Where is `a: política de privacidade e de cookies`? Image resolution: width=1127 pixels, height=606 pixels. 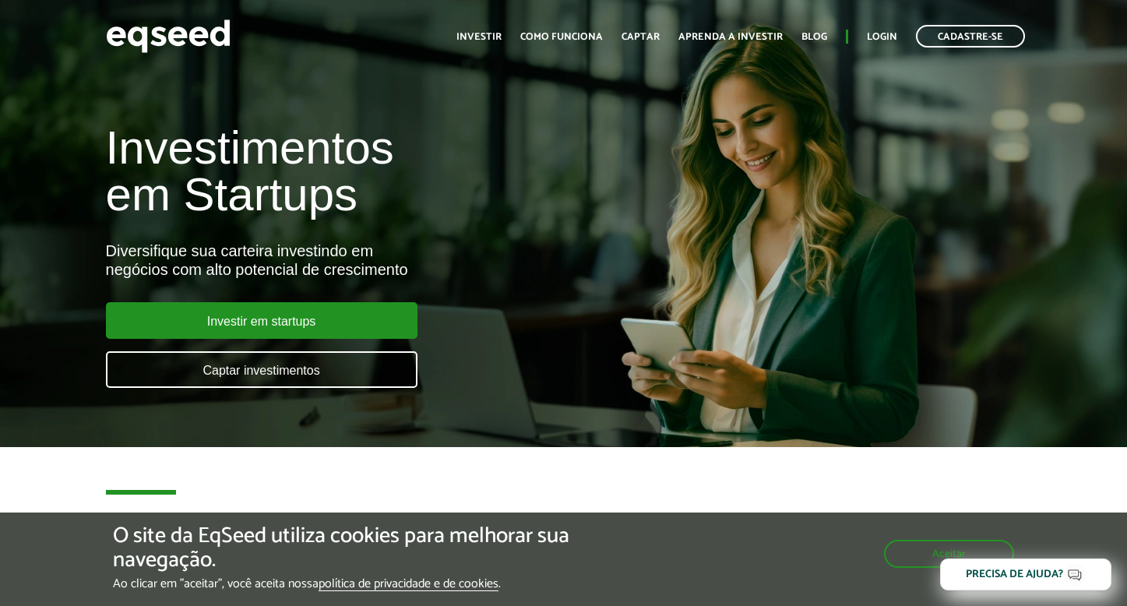 a: política de privacidade e de cookies is located at coordinates (408, 584).